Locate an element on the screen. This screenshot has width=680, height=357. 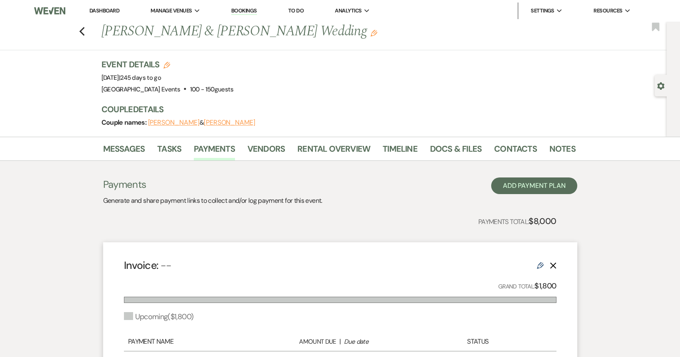
strong: $8,000 is located at coordinates (543, 221).